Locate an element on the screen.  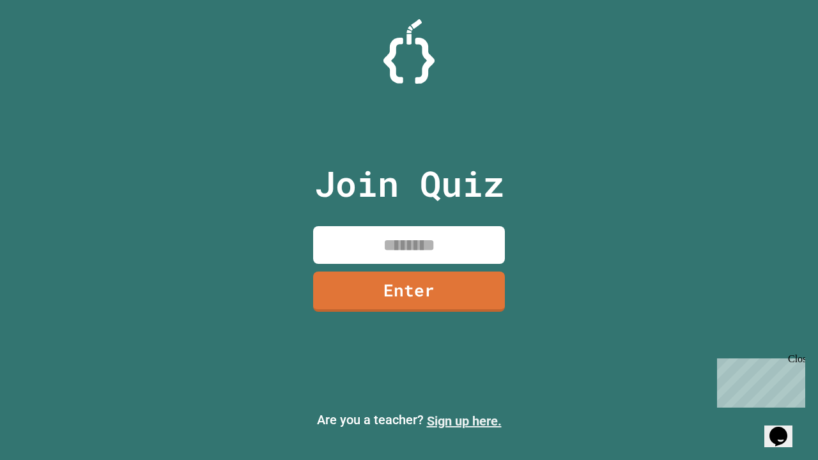
a: Enter is located at coordinates (409, 291).